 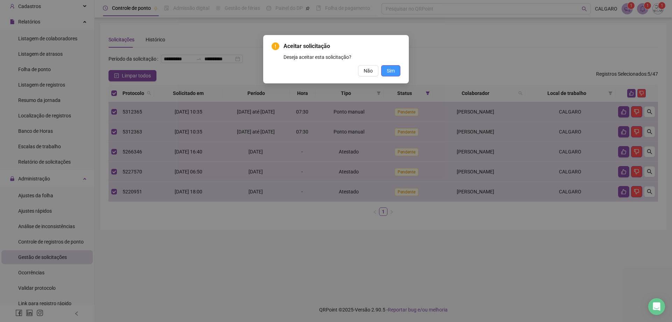 What do you see at coordinates (342, 46) in the screenshot?
I see `span: Aceitar solicitação` at bounding box center [342, 46].